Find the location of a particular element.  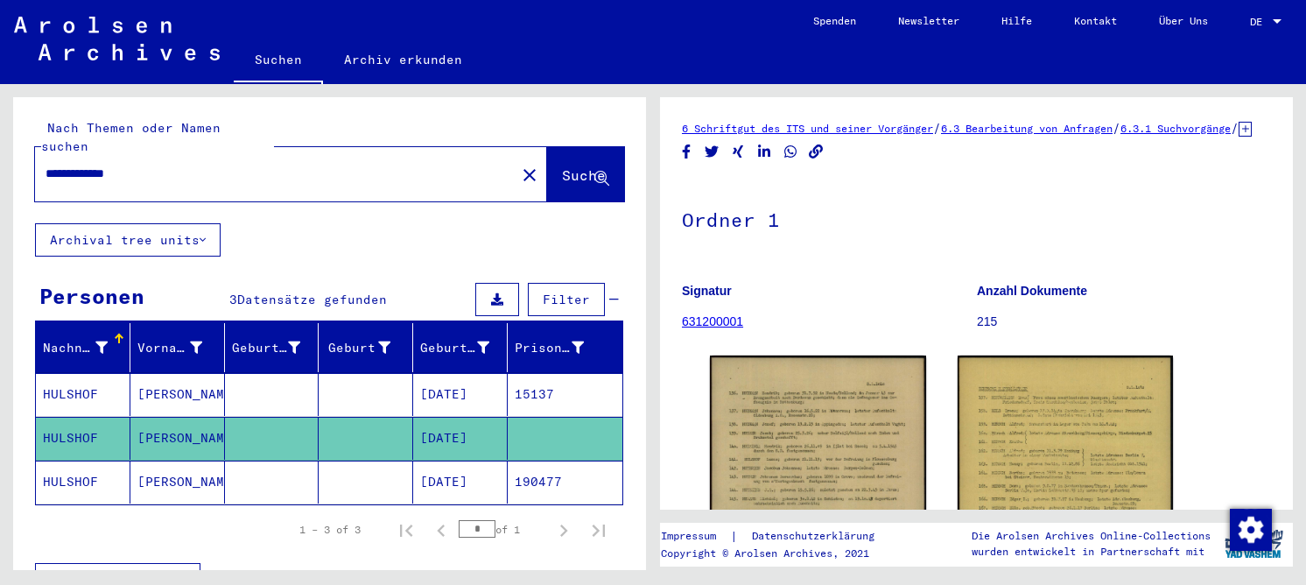

mat-header-cell: Geburt‏ is located at coordinates (366, 348).